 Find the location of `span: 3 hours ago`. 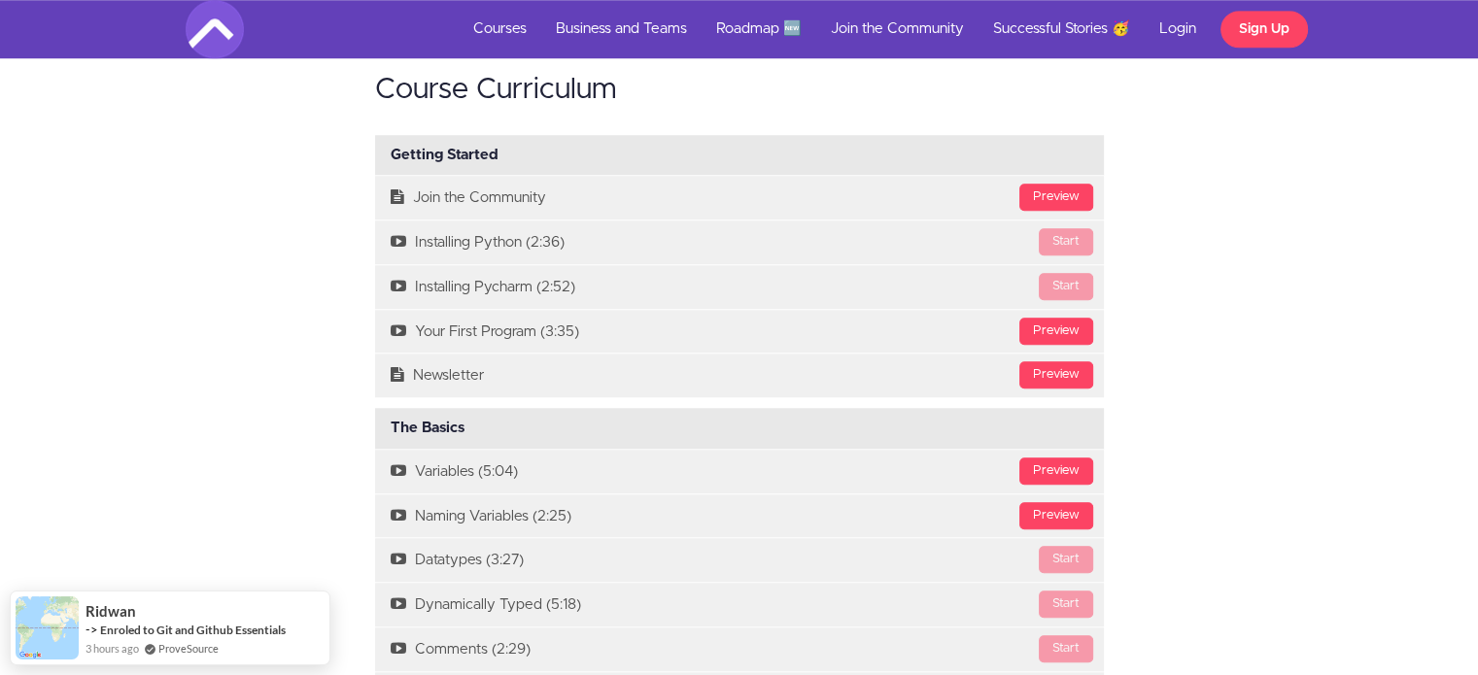

span: 3 hours ago is located at coordinates (112, 648).